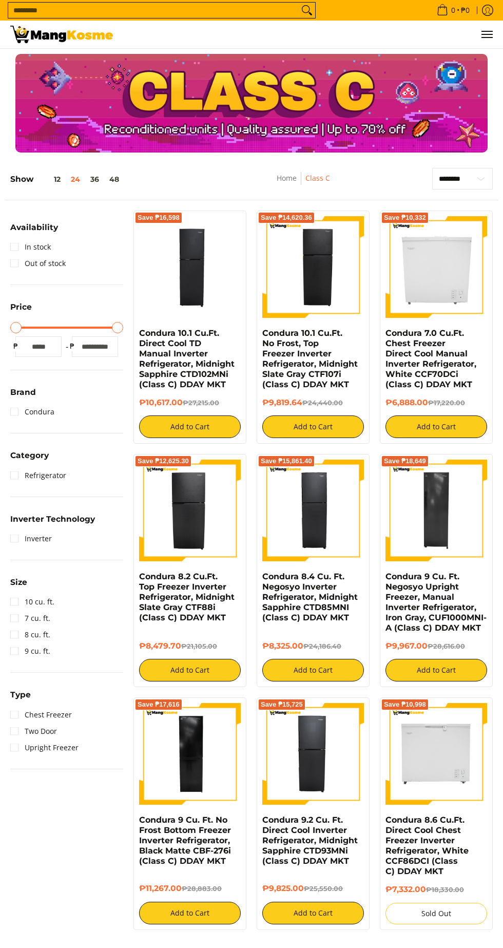 Image resolution: width=503 pixels, height=948 pixels. What do you see at coordinates (23, 392) in the screenshot?
I see `span: Brand` at bounding box center [23, 392].